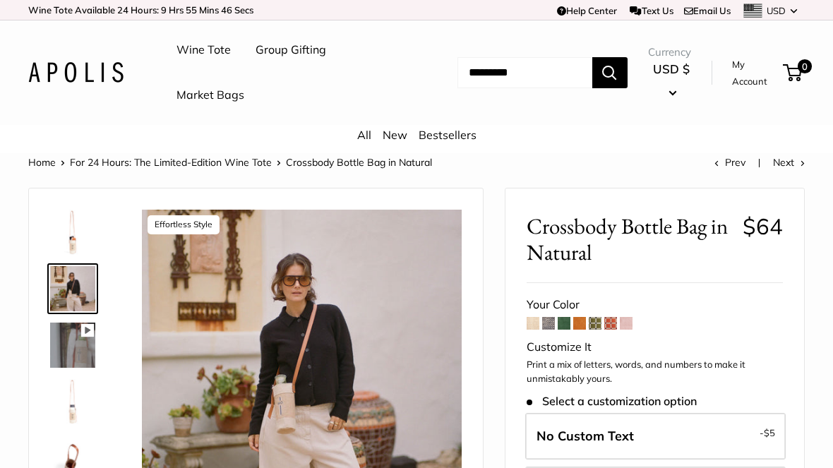  Describe the element at coordinates (176, 10) in the screenshot. I see `span: Hrs` at that location.